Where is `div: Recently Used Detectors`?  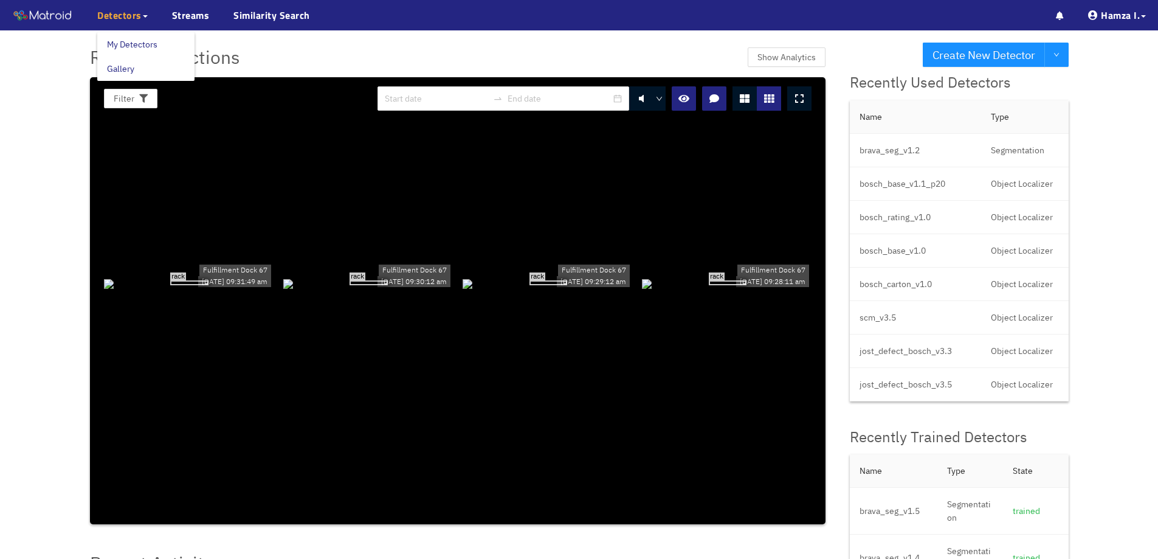
div: Recently Used Detectors is located at coordinates (959, 83).